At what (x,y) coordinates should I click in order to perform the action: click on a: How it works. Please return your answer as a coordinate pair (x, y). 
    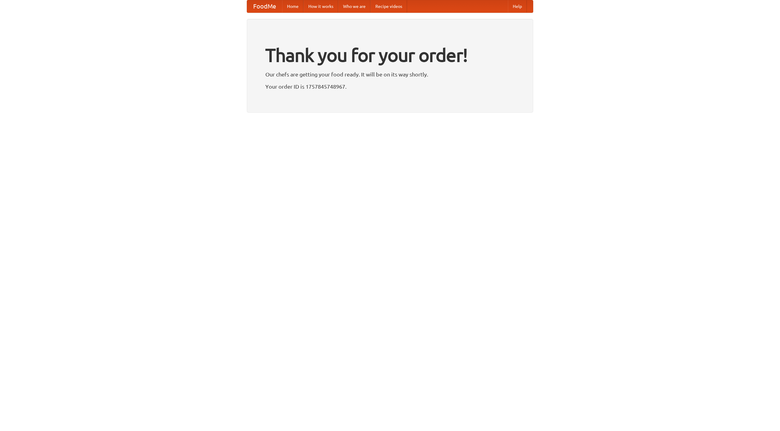
    Looking at the image, I should click on (321, 6).